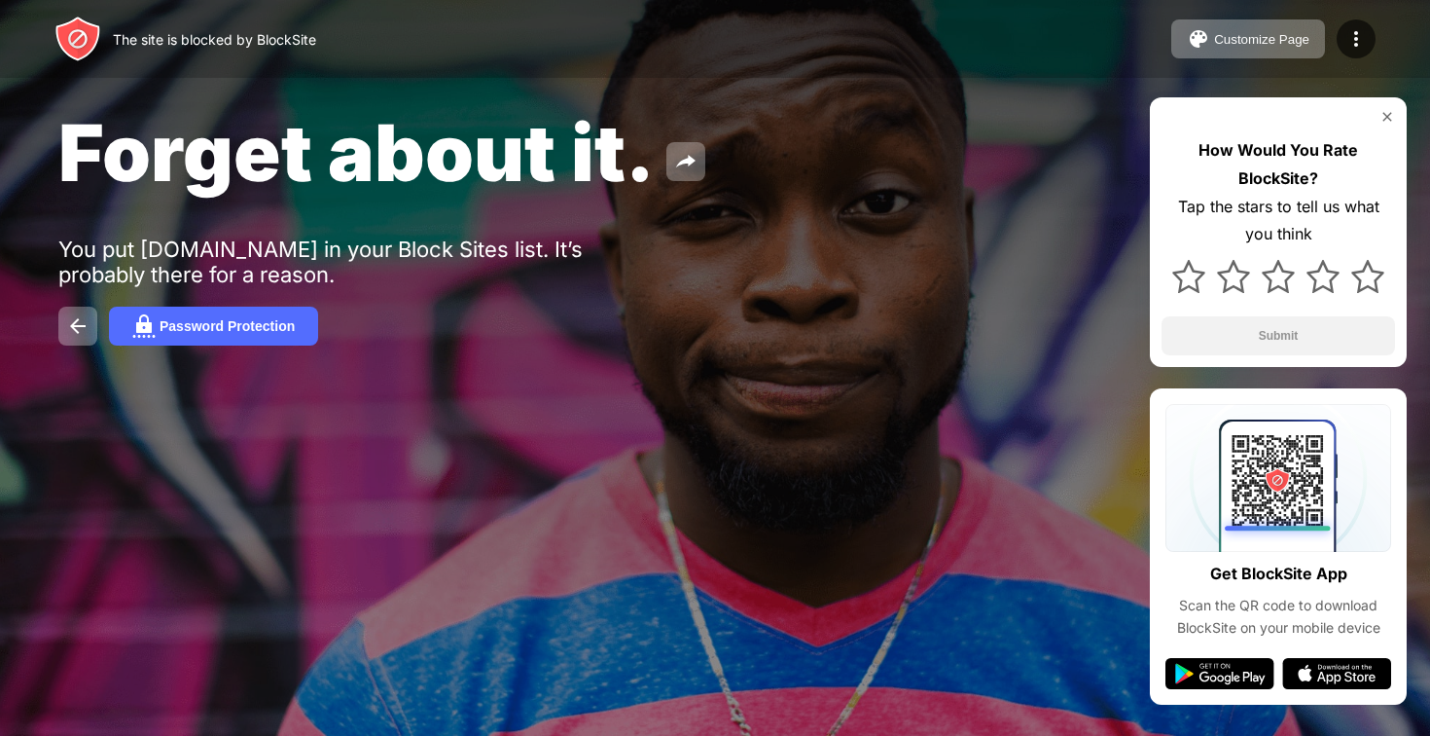 The image size is (1430, 736). What do you see at coordinates (227, 326) in the screenshot?
I see `div: Password Protection` at bounding box center [227, 326].